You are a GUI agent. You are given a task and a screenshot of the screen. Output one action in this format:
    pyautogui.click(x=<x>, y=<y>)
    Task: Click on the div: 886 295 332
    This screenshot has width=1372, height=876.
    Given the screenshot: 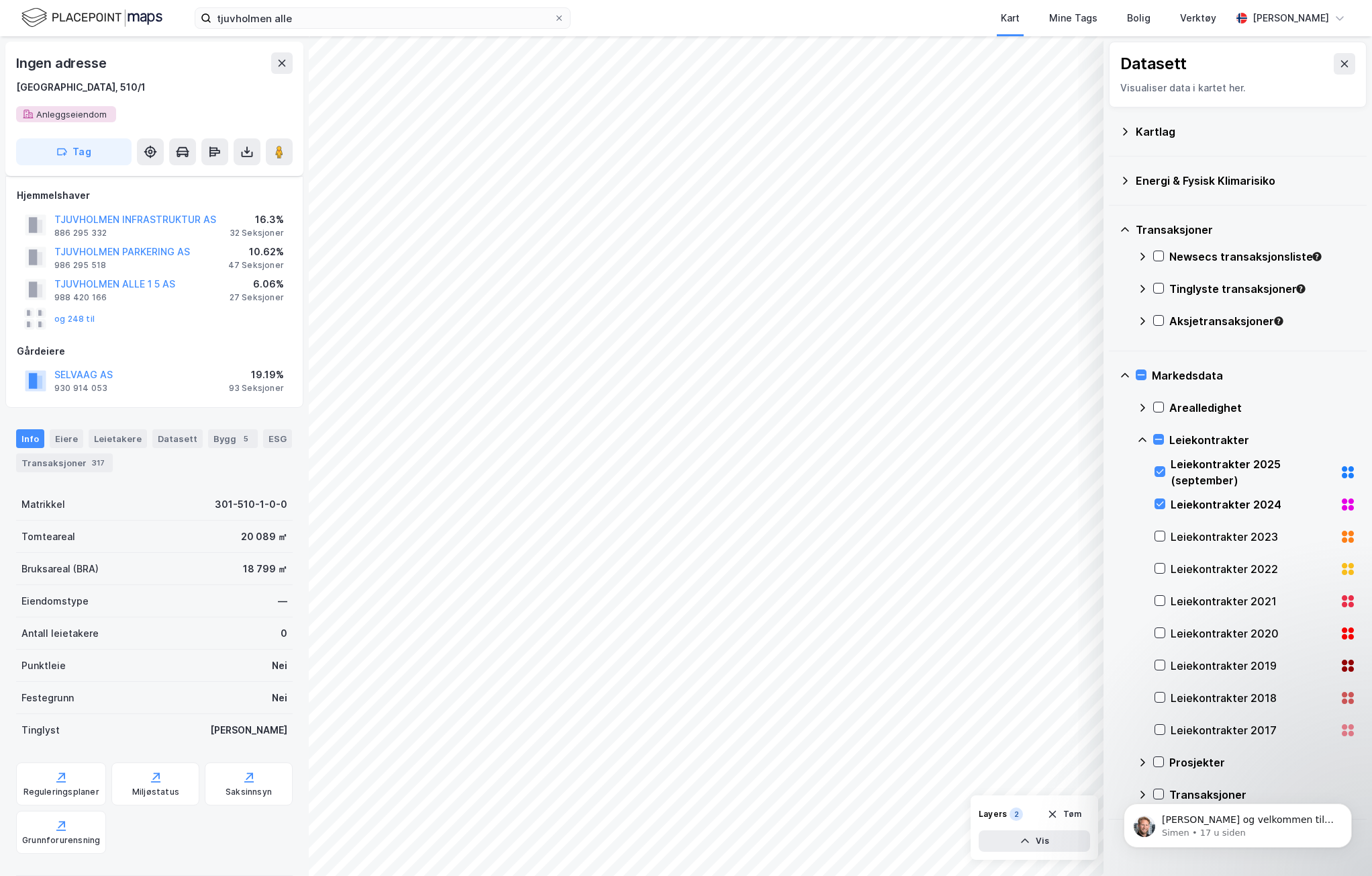 What is the action you would take?
    pyautogui.click(x=81, y=233)
    